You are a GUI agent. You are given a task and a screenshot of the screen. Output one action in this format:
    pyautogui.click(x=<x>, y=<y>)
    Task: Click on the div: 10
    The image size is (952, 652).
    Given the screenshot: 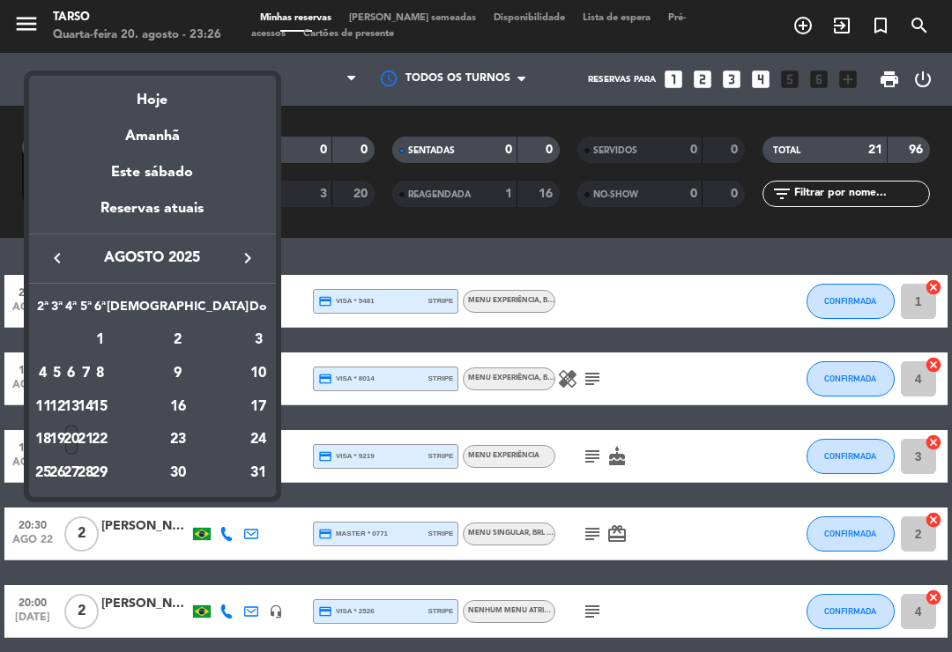 What is the action you would take?
    pyautogui.click(x=258, y=374)
    